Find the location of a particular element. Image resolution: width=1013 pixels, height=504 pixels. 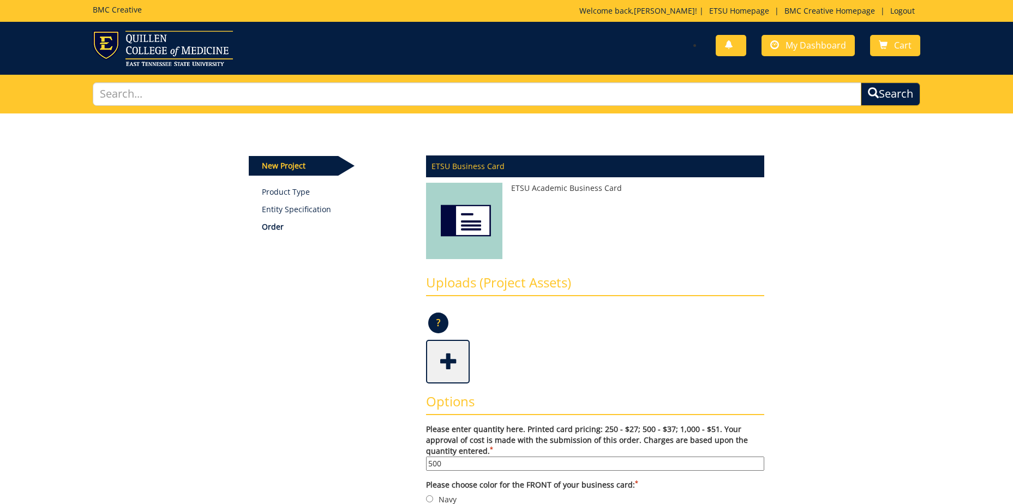

h5: BMC Creative is located at coordinates (117, 9).